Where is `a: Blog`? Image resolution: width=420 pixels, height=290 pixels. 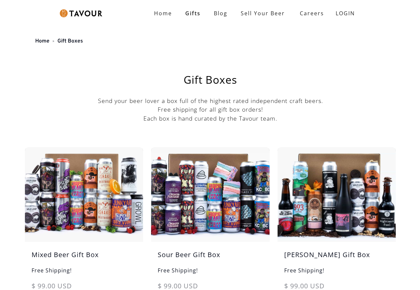
a: Blog is located at coordinates (220, 13).